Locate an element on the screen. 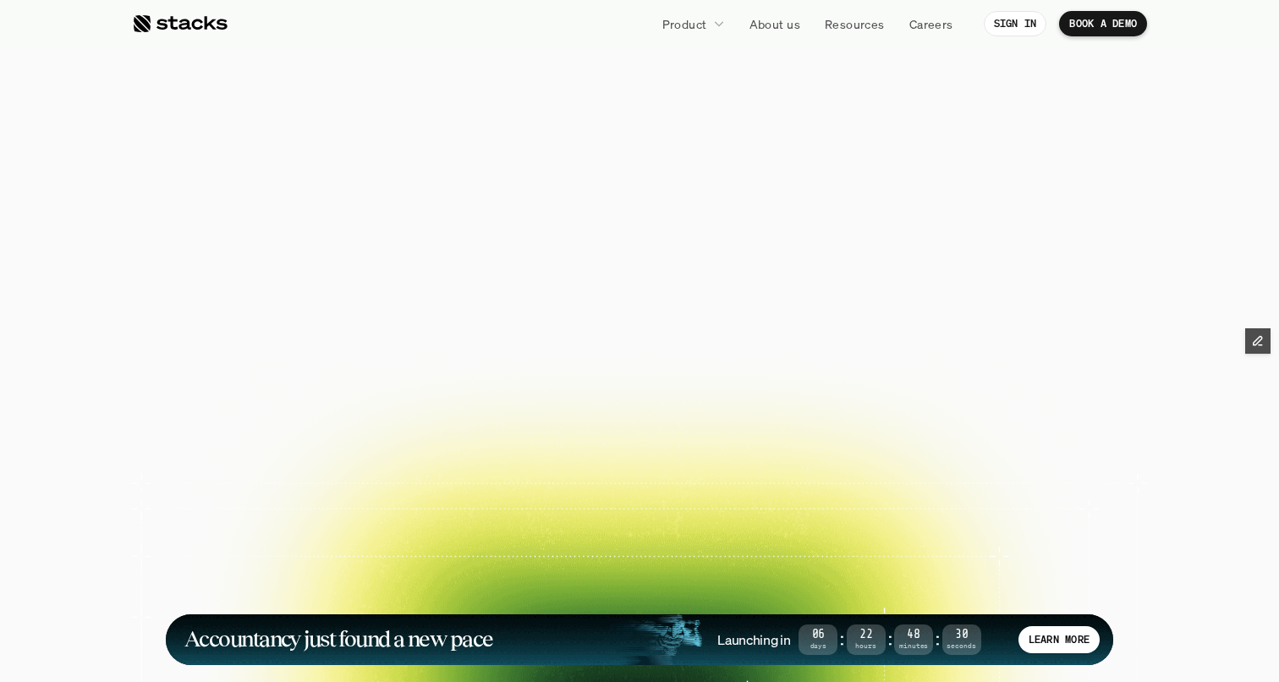 The image size is (1279, 682). span: 22 is located at coordinates (866, 634).